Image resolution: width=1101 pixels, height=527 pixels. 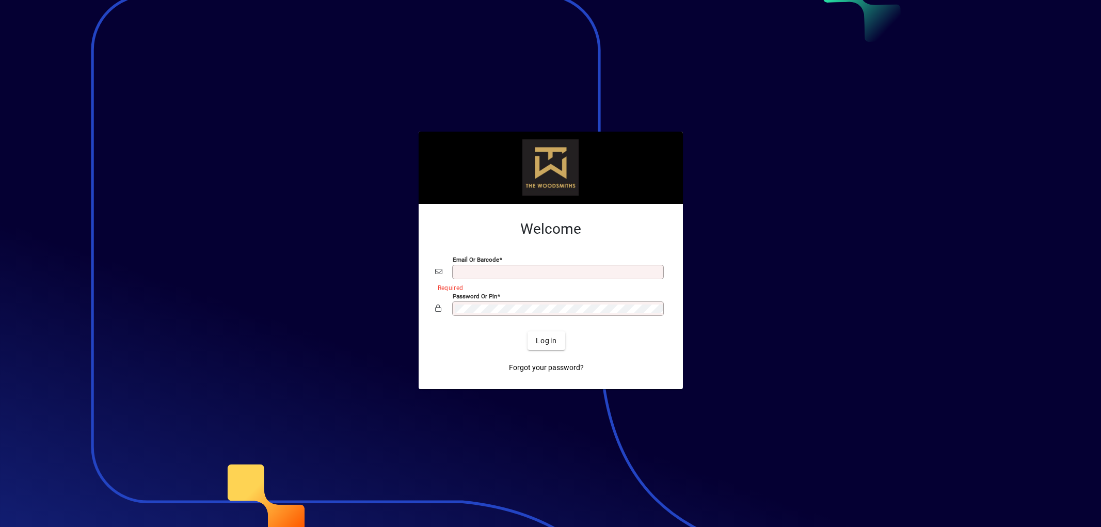 What do you see at coordinates (546, 368) in the screenshot?
I see `a: Forgot your password?` at bounding box center [546, 368].